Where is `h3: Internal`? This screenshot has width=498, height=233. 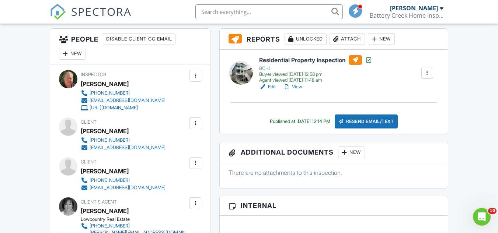
h3: Internal is located at coordinates (334, 206).